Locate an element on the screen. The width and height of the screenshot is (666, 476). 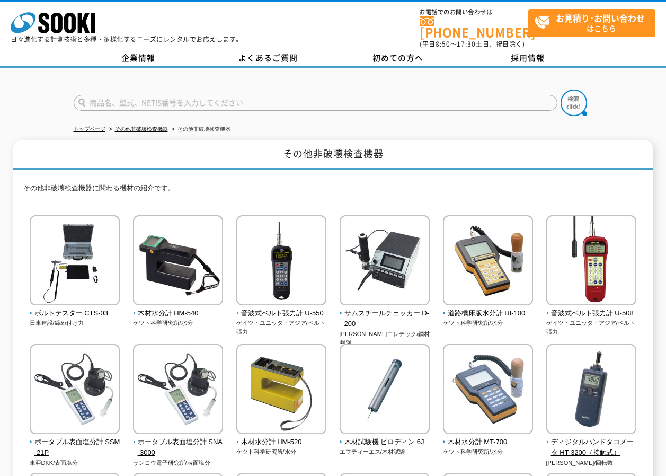
span: 初めての方へ is located at coordinates (398, 58).